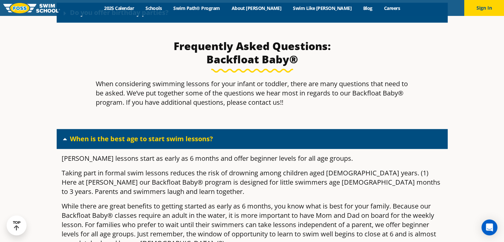 The height and width of the screenshot is (242, 504). Describe the element at coordinates (17, 225) in the screenshot. I see `div: TOP` at that location.